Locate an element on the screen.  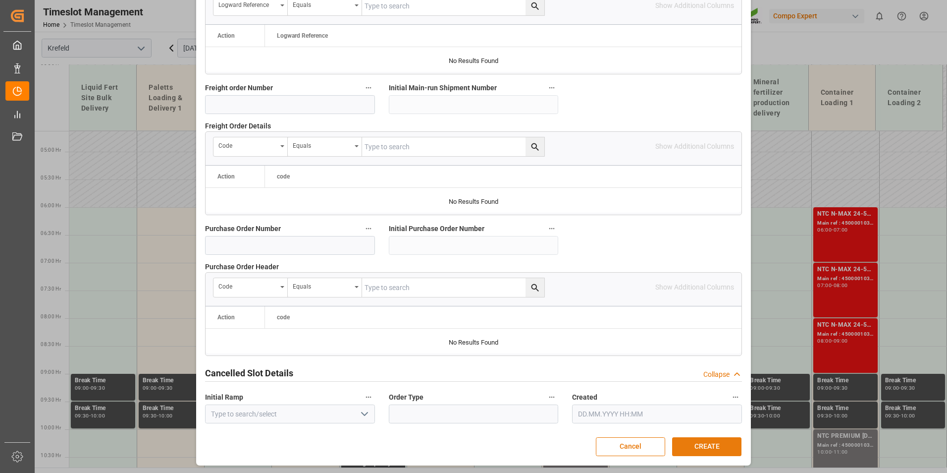
button: CREATE is located at coordinates (707, 446).